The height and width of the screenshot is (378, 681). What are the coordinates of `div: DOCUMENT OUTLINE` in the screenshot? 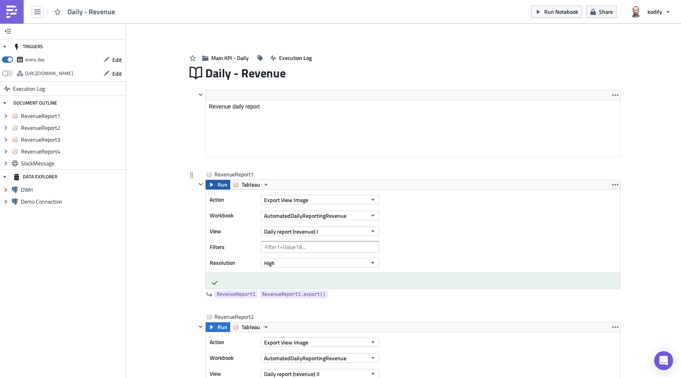 It's located at (35, 103).